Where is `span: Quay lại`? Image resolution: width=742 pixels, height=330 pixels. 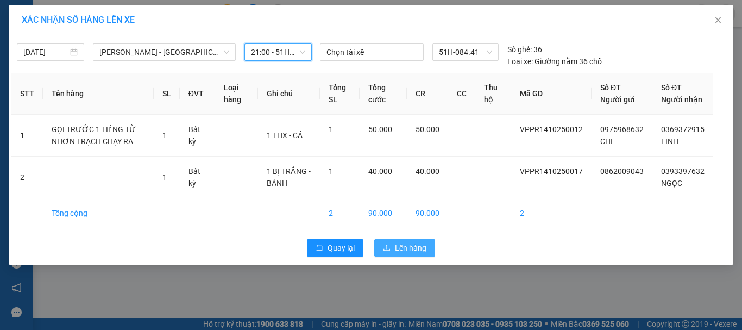
span: Quay lại is located at coordinates (341, 248).